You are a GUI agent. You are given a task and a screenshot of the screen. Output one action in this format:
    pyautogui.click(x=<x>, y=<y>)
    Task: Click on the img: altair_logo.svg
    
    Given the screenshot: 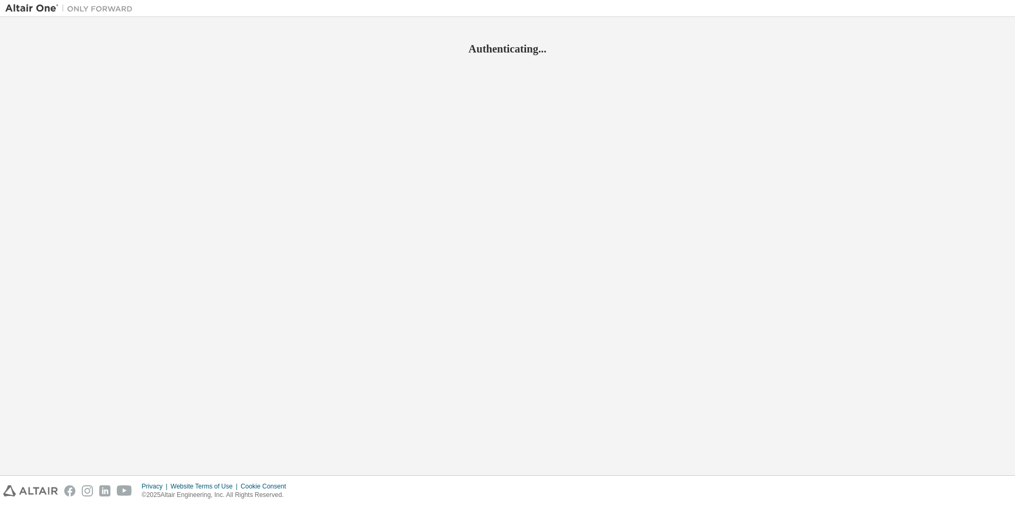 What is the action you would take?
    pyautogui.click(x=30, y=491)
    